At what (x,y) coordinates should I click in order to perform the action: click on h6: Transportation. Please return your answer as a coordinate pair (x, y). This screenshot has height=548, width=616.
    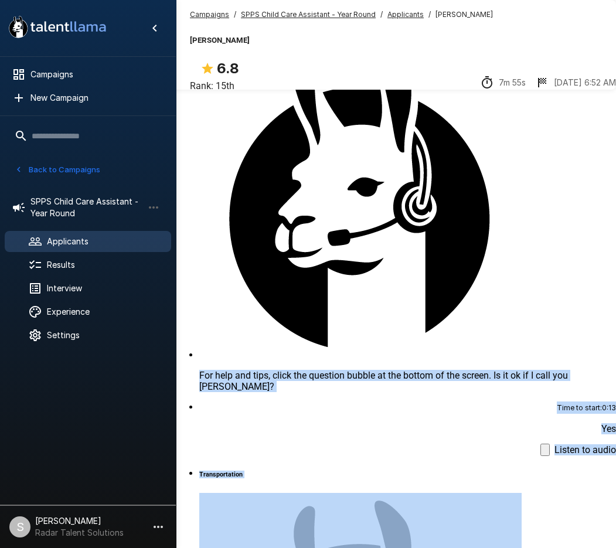
    Looking at the image, I should click on (221, 474).